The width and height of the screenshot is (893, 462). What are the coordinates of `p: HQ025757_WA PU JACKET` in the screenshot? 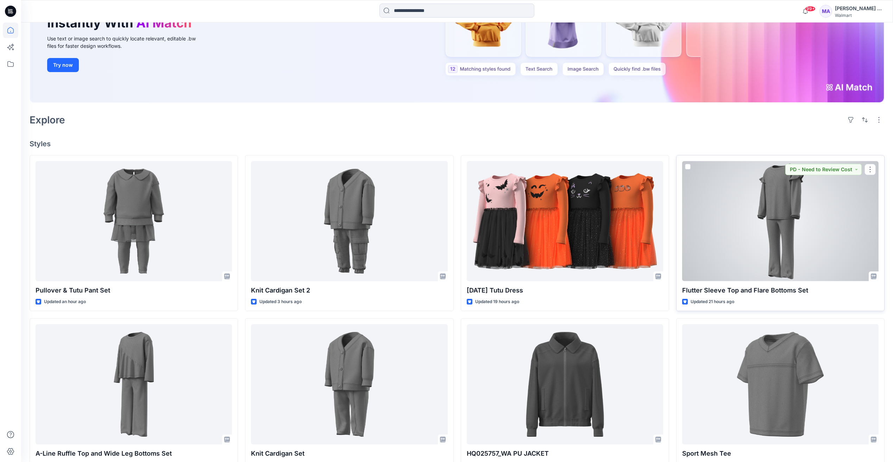 It's located at (565, 454).